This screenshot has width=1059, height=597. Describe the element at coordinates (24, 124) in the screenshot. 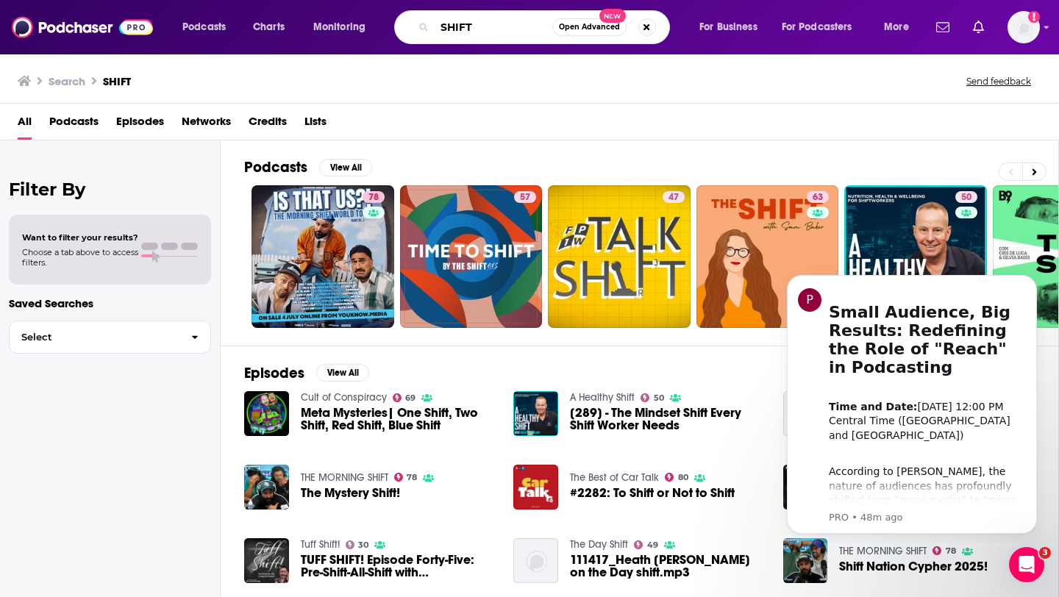

I see `a: All` at that location.